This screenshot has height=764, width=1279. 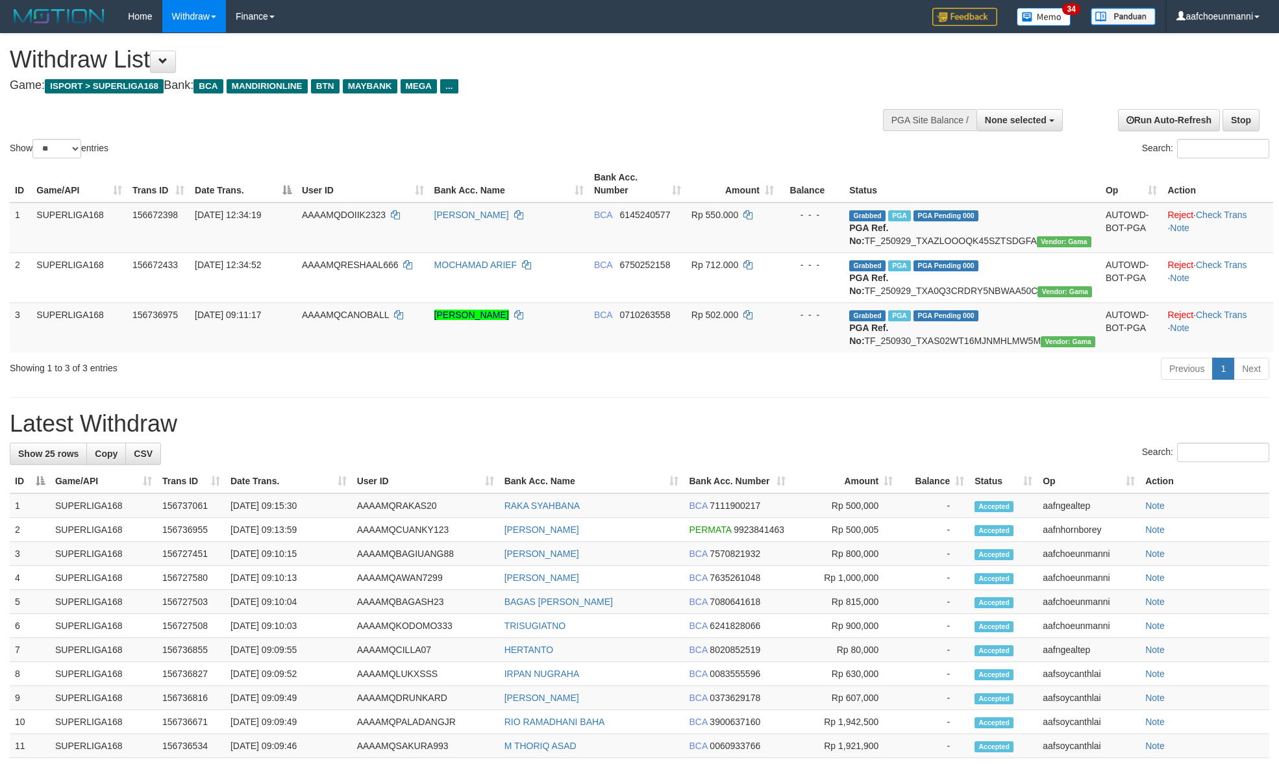 What do you see at coordinates (20, 277) in the screenshot?
I see `td: 2` at bounding box center [20, 277].